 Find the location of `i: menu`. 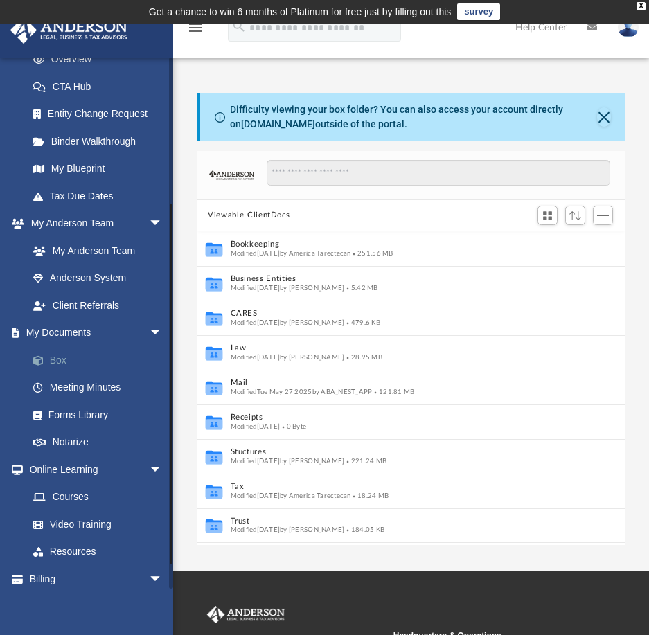

i: menu is located at coordinates (195, 28).